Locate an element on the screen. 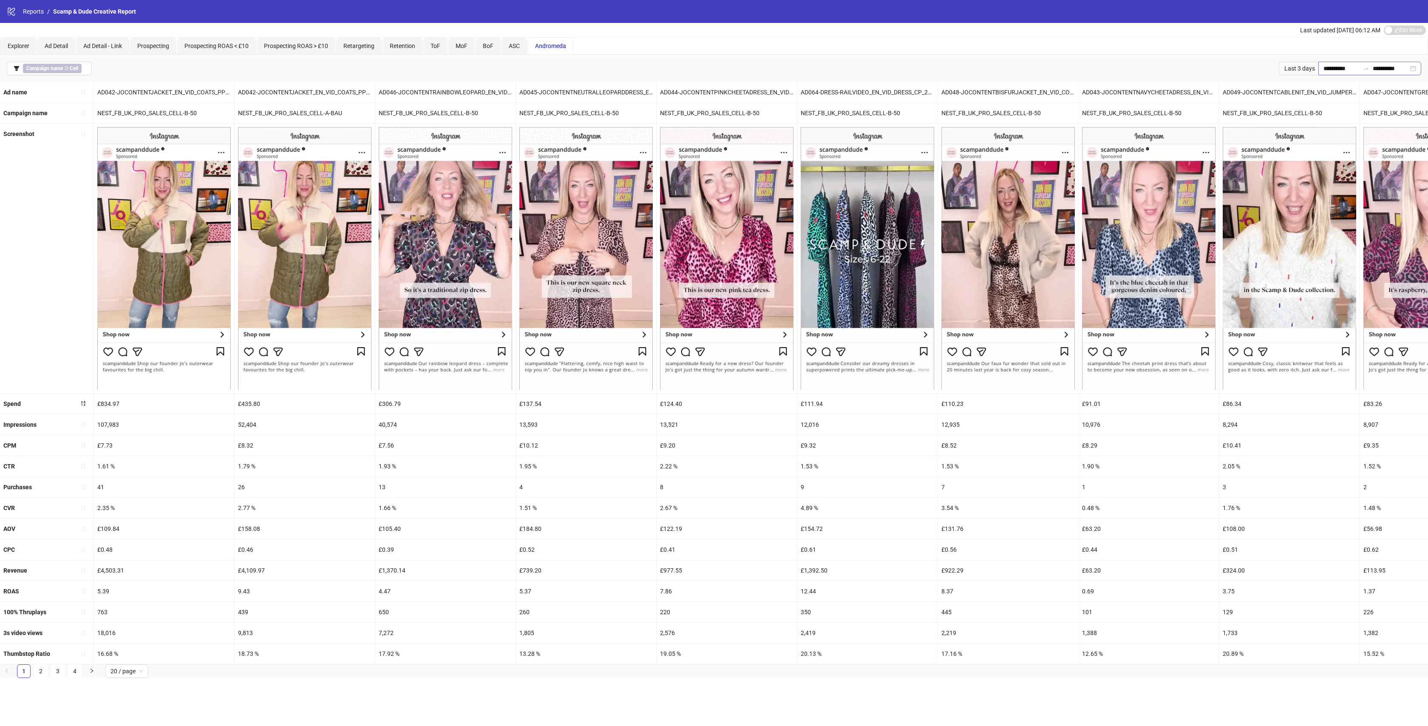  div: Last 3 days is located at coordinates (1298, 68).